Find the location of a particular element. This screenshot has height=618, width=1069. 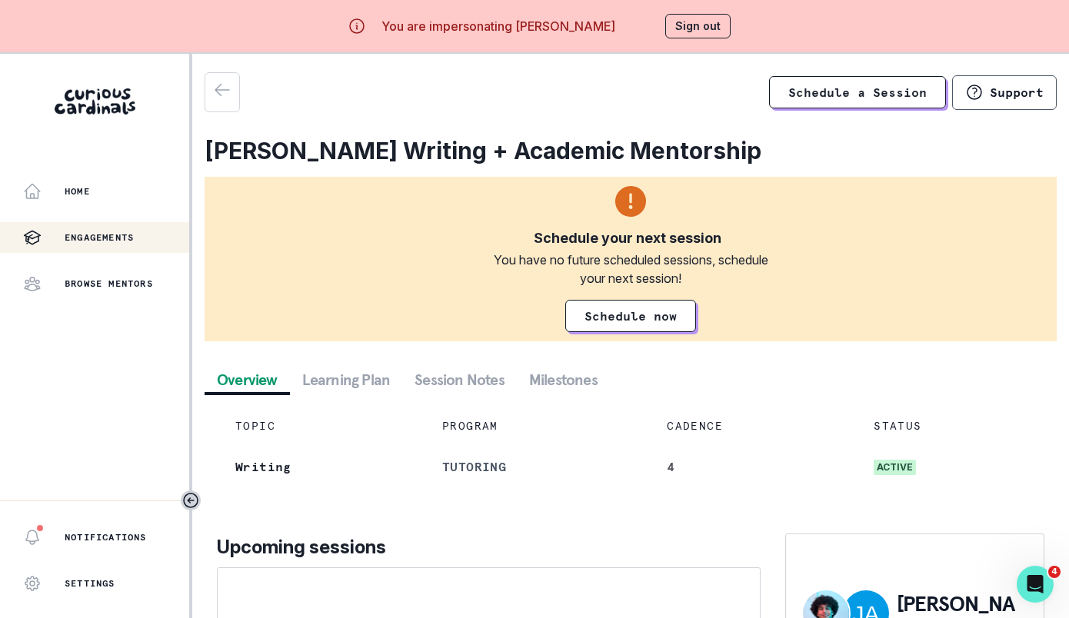

p: Support is located at coordinates (1017, 92).